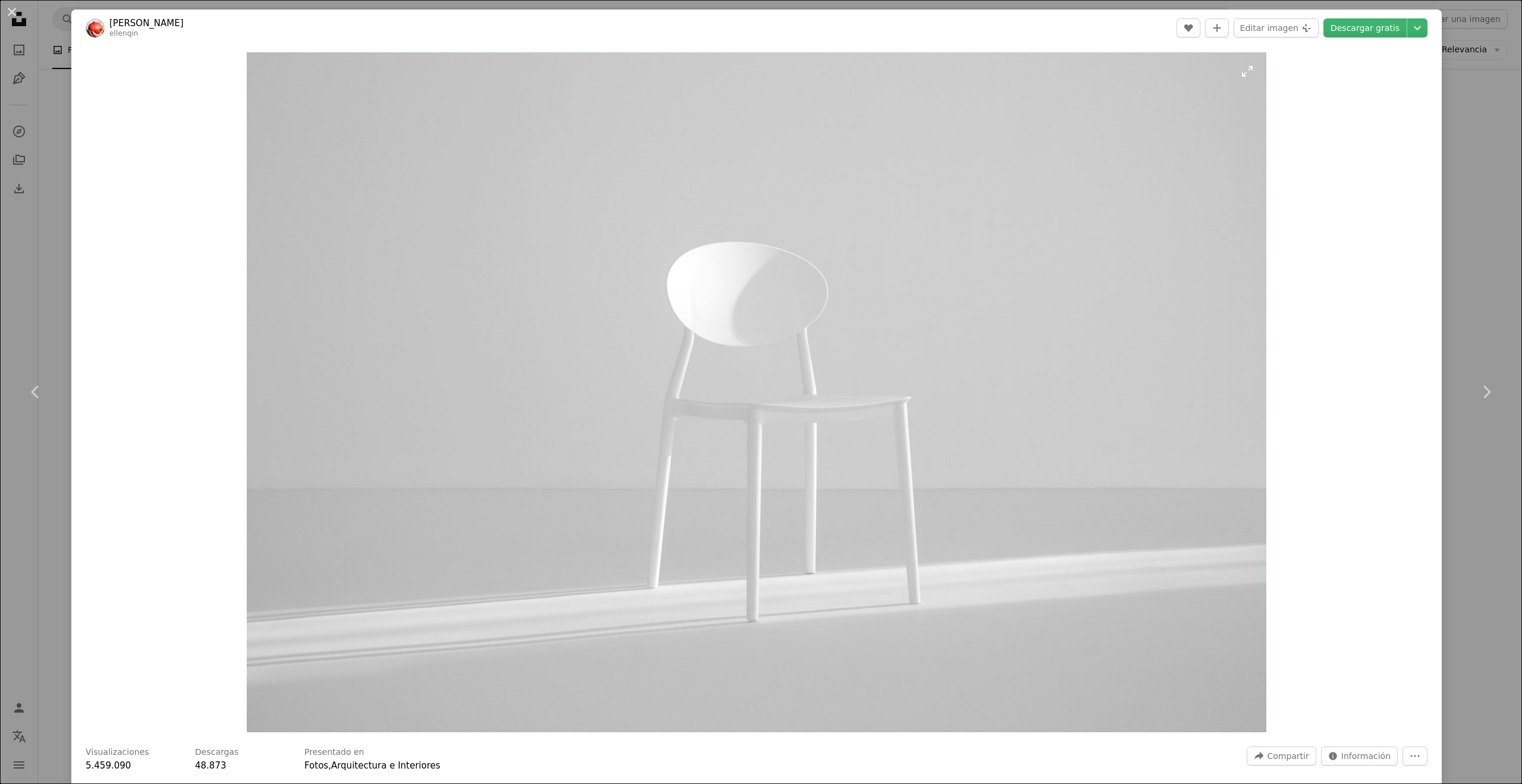 This screenshot has width=1522, height=784. Describe the element at coordinates (1189, 28) in the screenshot. I see `button: Me gusta` at that location.